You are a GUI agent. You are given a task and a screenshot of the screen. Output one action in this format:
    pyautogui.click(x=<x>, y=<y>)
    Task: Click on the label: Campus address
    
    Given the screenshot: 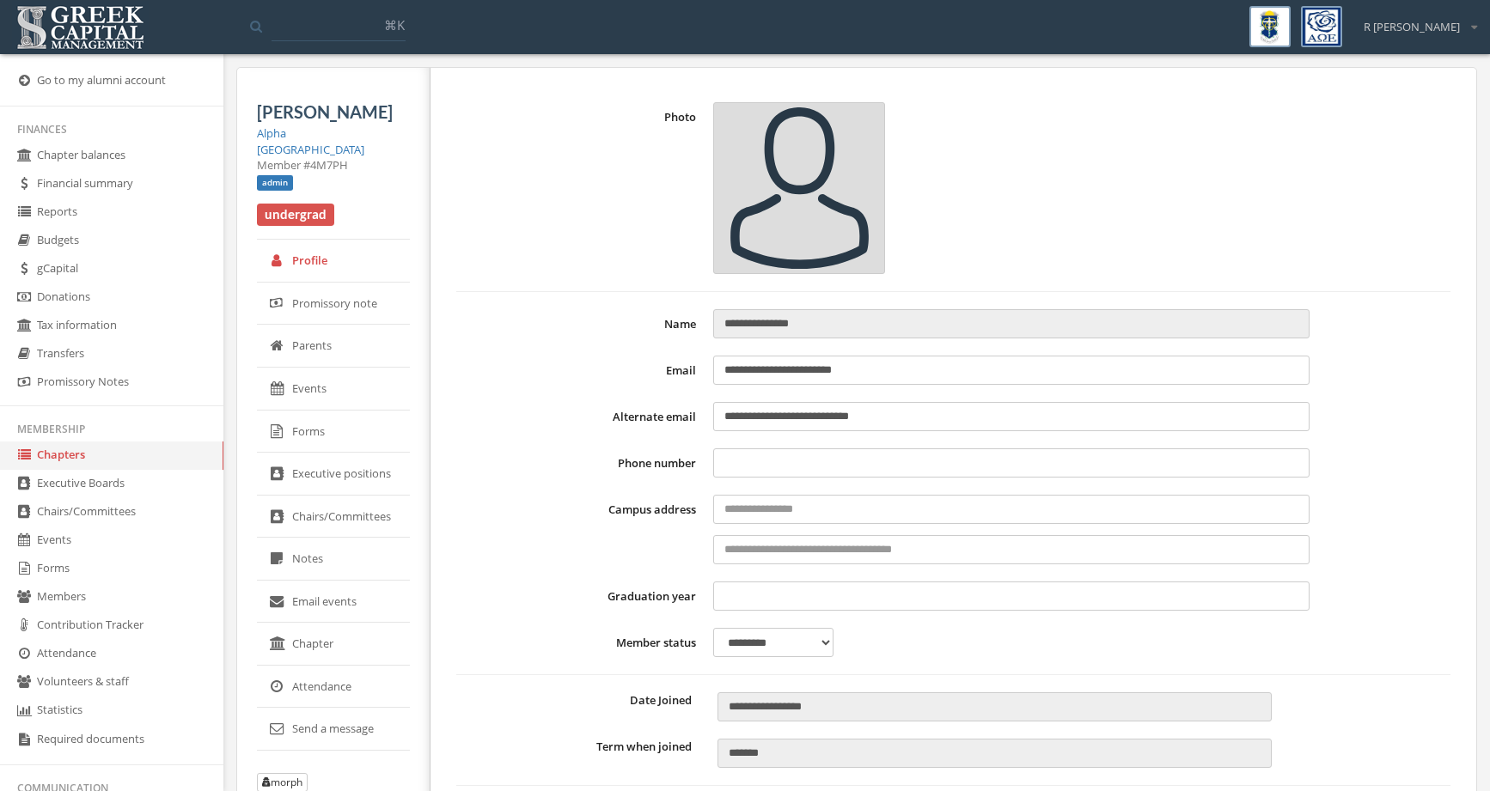 What is the action you would take?
    pyautogui.click(x=580, y=529)
    